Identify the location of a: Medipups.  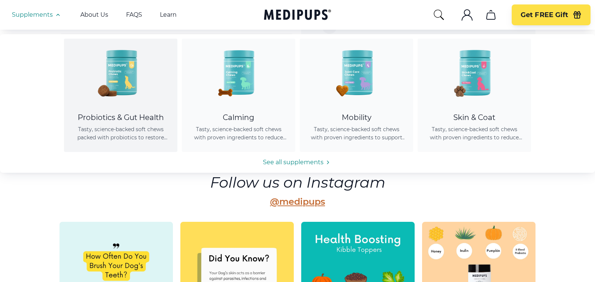
(298, 15).